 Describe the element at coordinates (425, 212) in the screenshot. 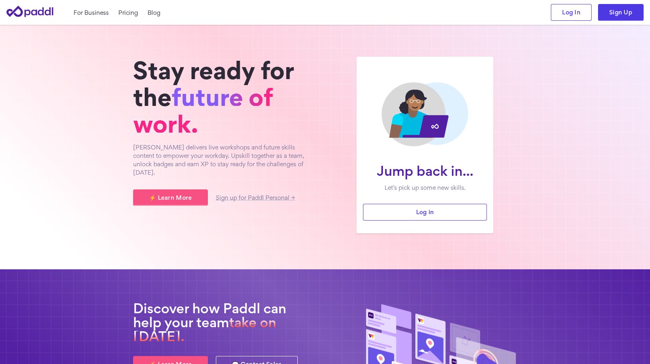

I see `a: Log in` at that location.